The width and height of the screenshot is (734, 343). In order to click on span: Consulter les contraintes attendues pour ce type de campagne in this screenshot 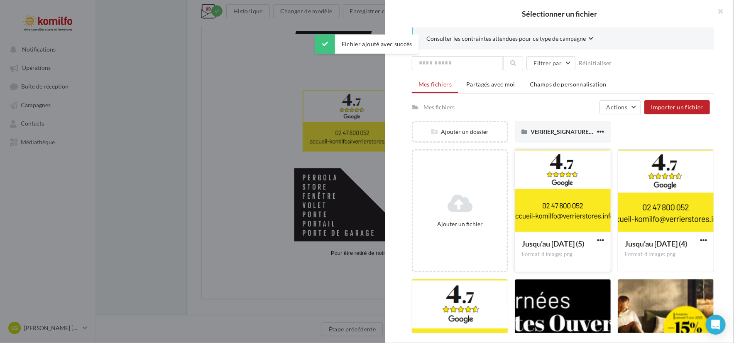, I will do `click(506, 39)`.